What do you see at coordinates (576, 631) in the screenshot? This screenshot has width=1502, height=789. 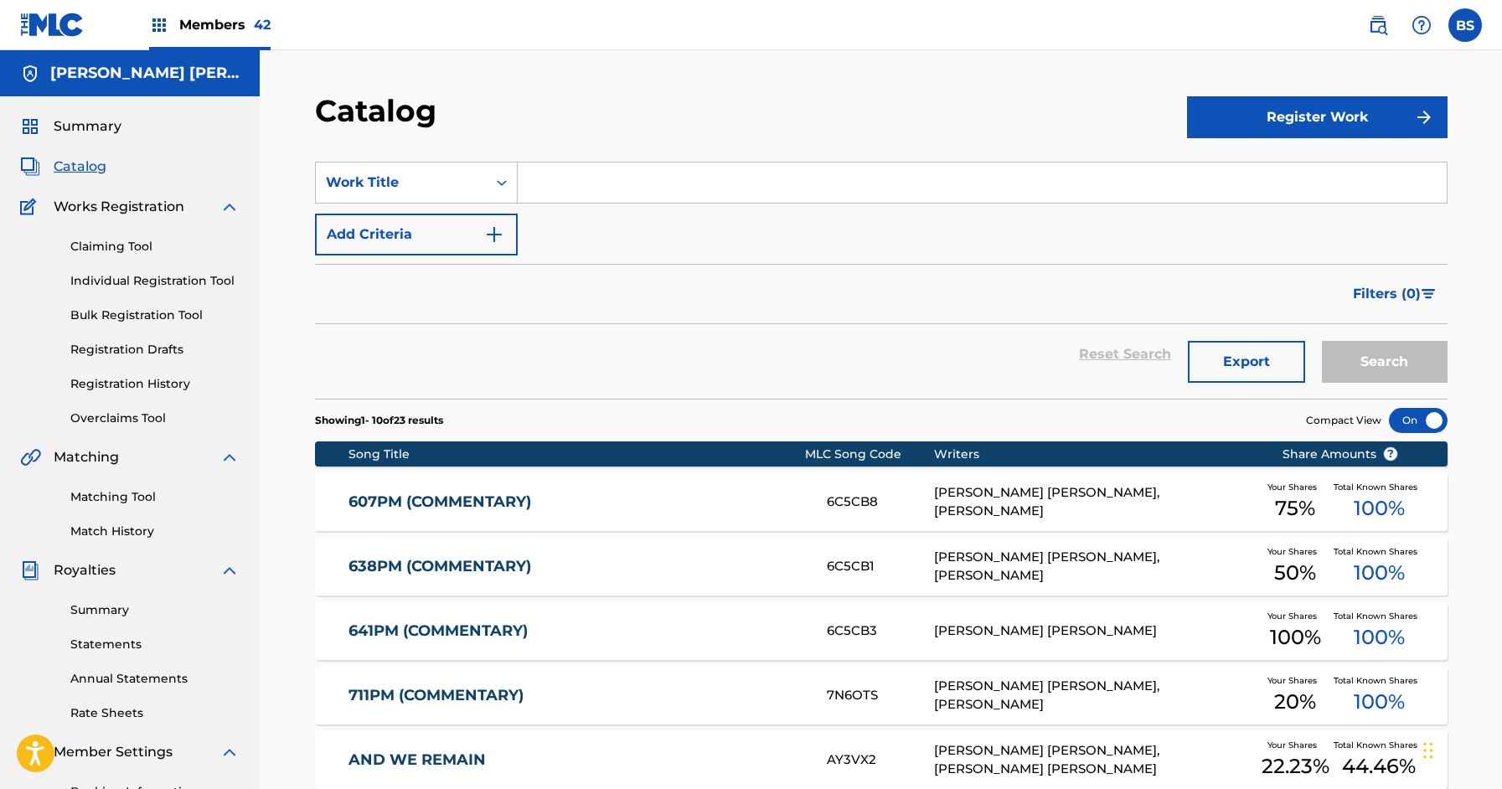 I see `a: 641PM (COMMENTARY)` at bounding box center [576, 631].